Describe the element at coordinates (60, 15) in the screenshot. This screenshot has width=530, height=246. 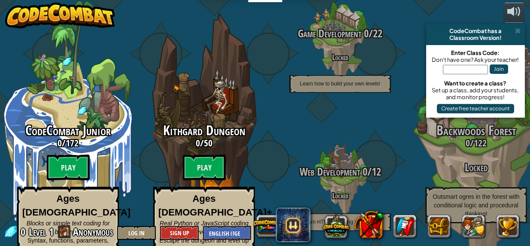
I see `img: CodeCombat - Learn how to code by playing a game` at that location.